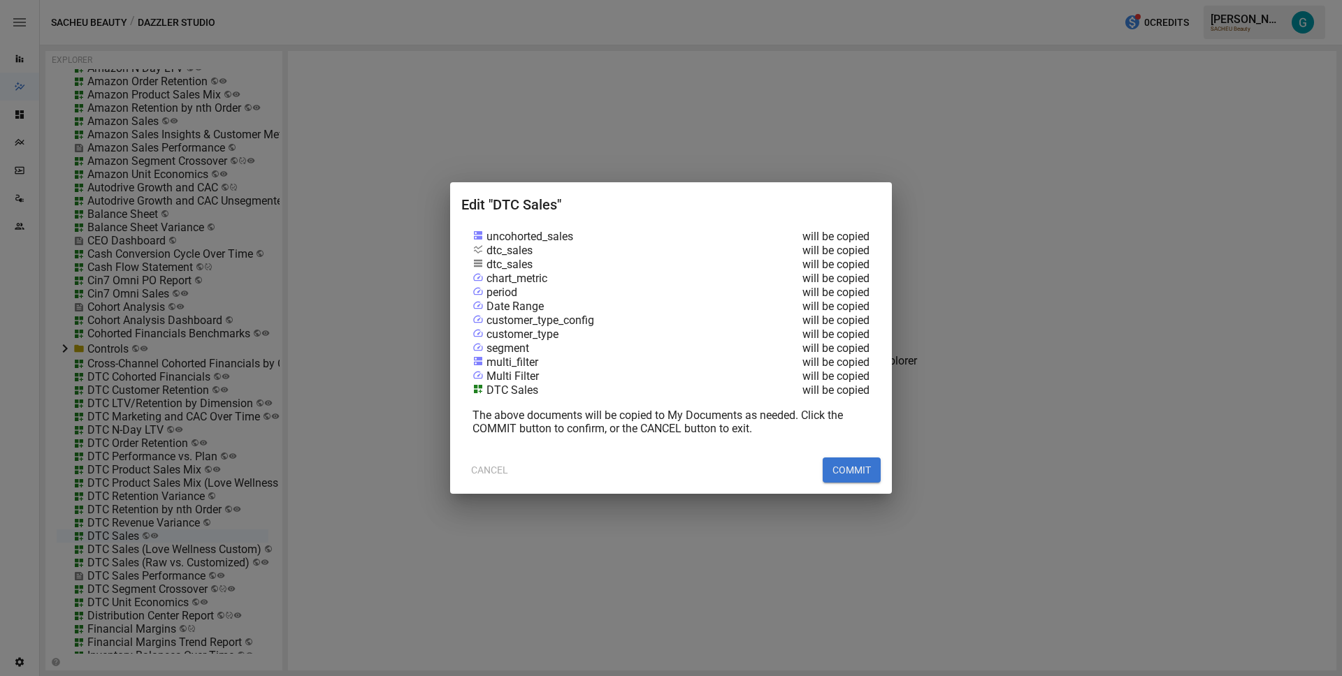 The height and width of the screenshot is (676, 1342). I want to click on h2: Edit "DTC Sales", so click(671, 212).